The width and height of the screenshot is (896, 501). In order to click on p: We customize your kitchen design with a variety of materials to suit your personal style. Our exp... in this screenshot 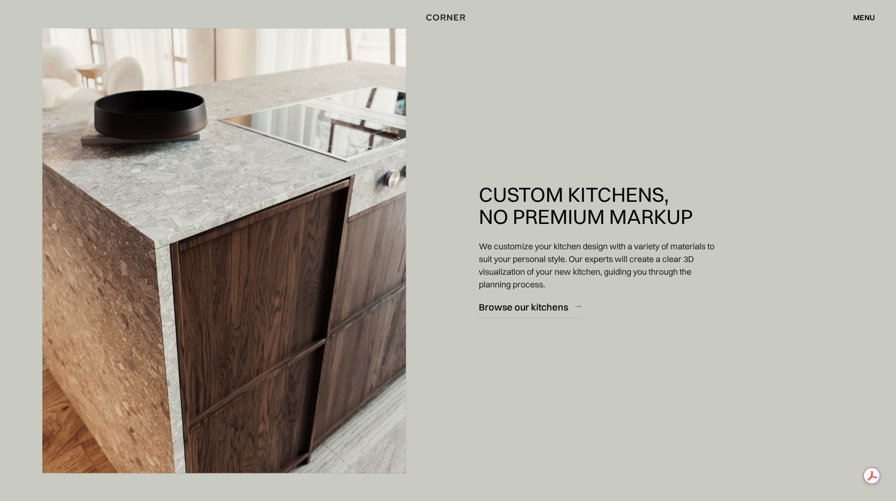, I will do `click(599, 265)`.